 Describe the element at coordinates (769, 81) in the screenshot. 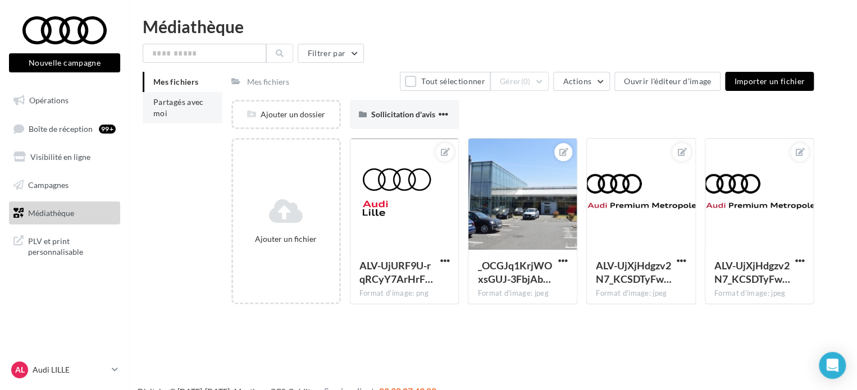

I see `button: Importer un fichier` at that location.